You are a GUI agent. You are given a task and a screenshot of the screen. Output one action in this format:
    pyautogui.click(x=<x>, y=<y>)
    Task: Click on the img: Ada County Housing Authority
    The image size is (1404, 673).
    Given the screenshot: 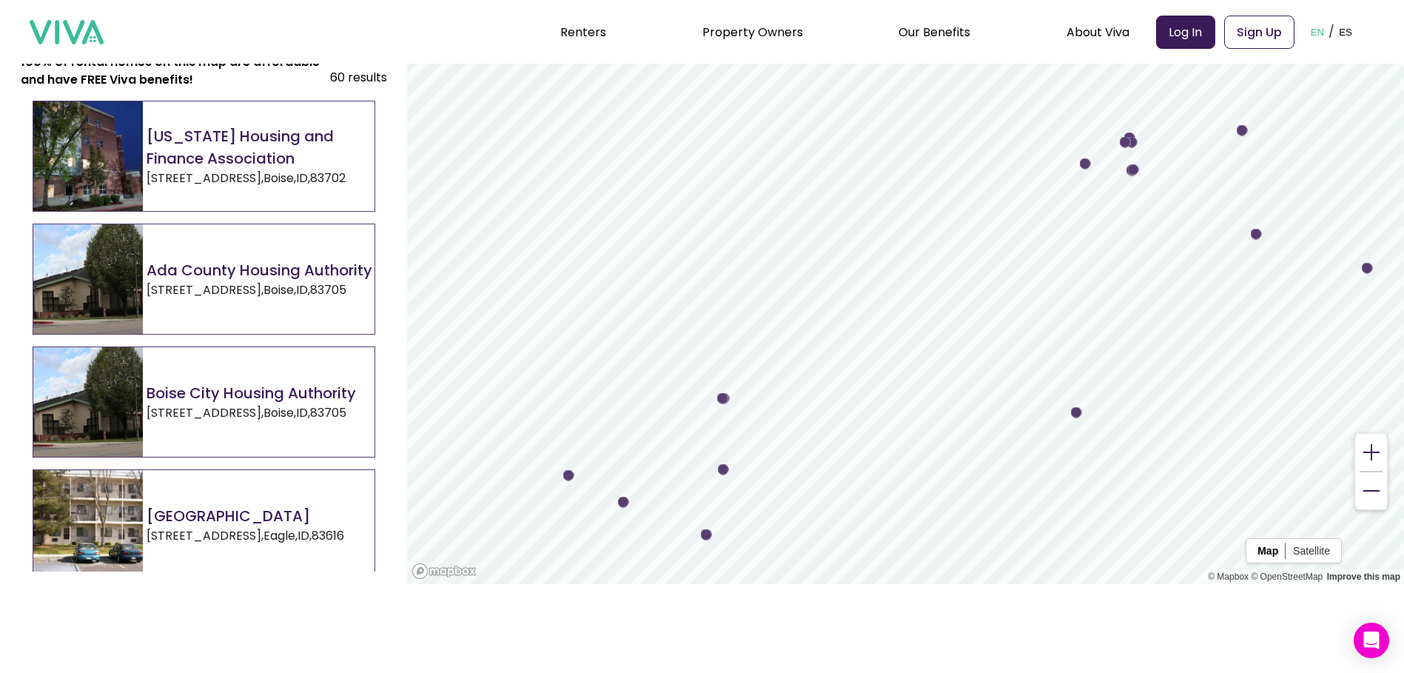 What is the action you would take?
    pyautogui.click(x=88, y=279)
    